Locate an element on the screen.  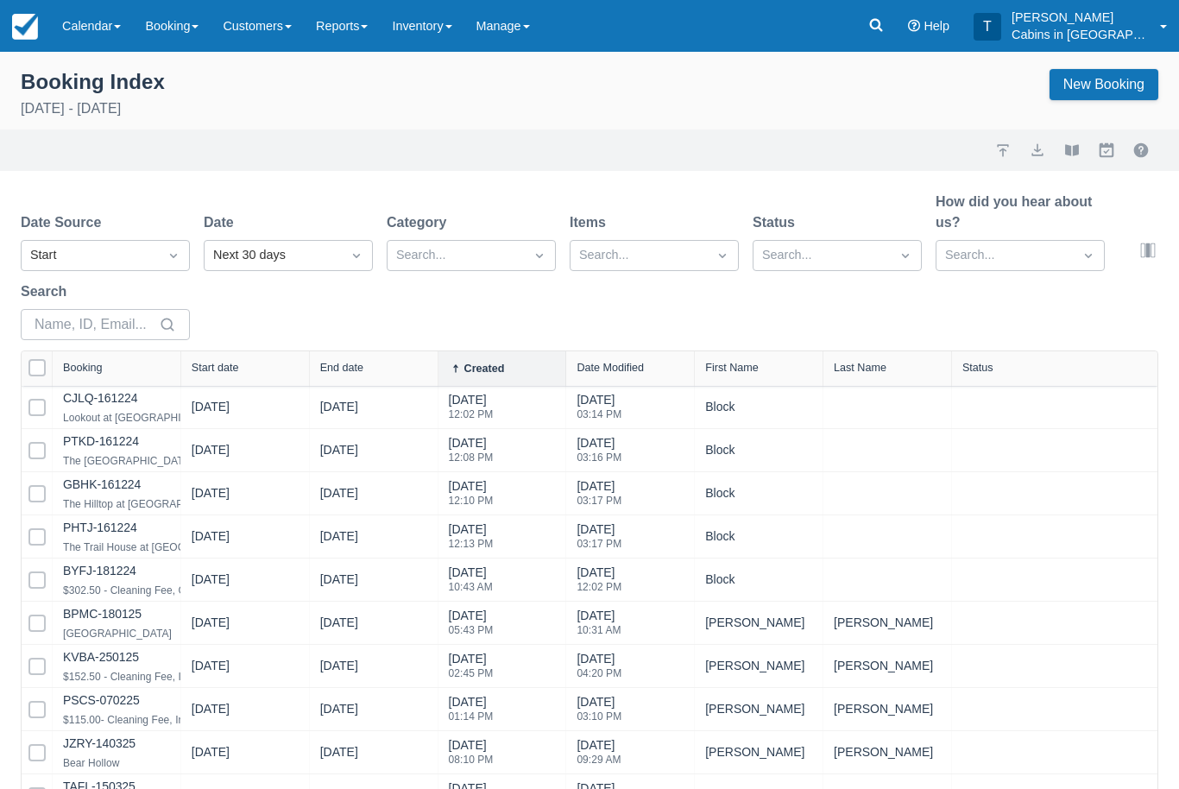
a: BYFJ-181224 is located at coordinates (99, 570).